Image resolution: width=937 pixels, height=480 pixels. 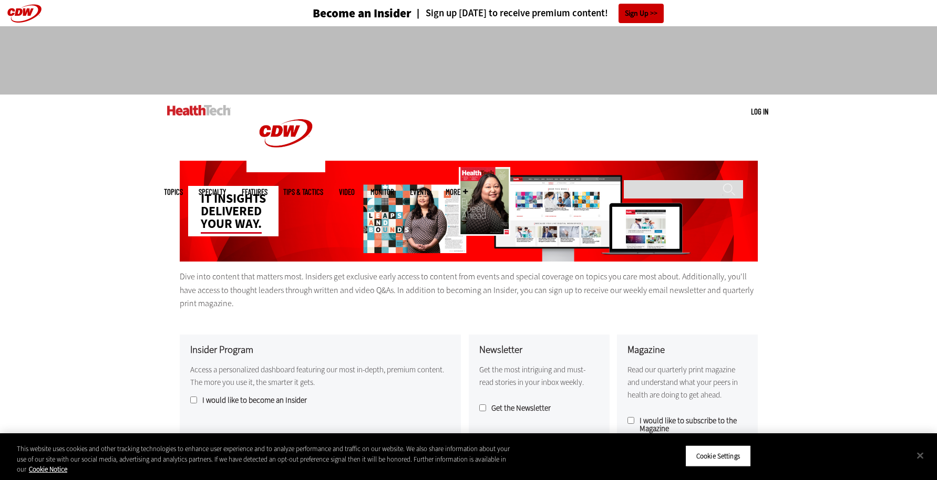 I want to click on h3: Magazine, so click(x=688, y=350).